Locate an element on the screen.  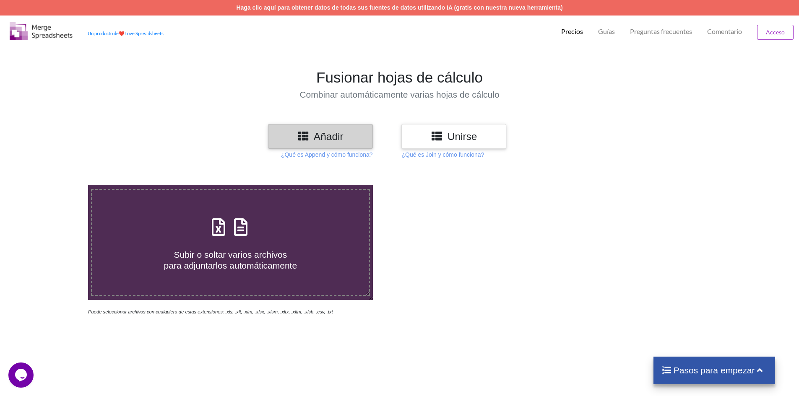
font: Combinar automáticamente varias hojas de cálculo is located at coordinates (399, 94).